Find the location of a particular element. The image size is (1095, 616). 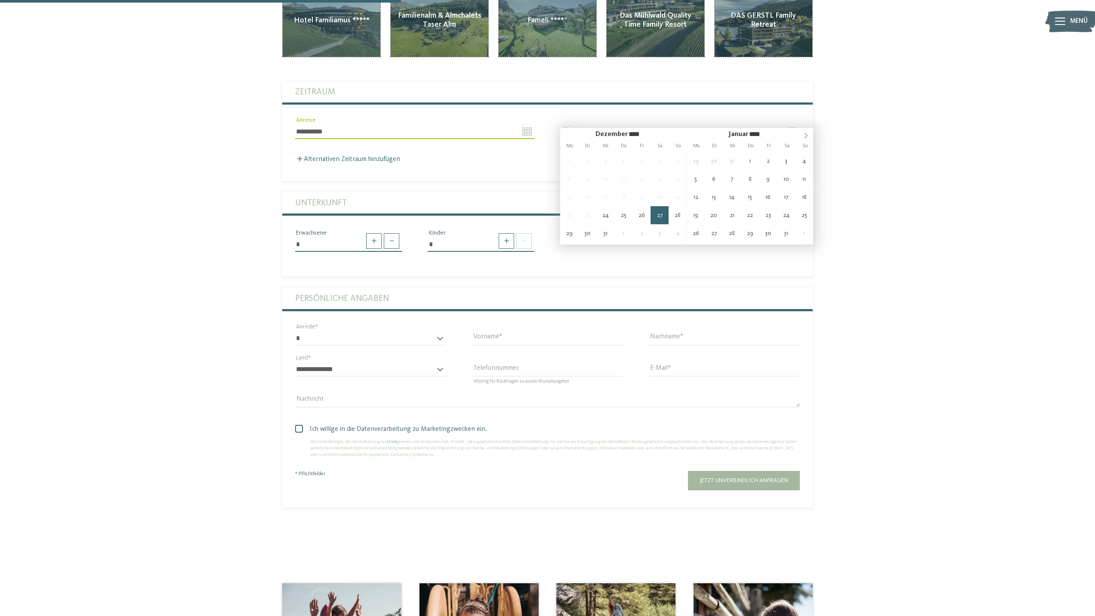

span: Januar 7, 2026 is located at coordinates (732, 179).